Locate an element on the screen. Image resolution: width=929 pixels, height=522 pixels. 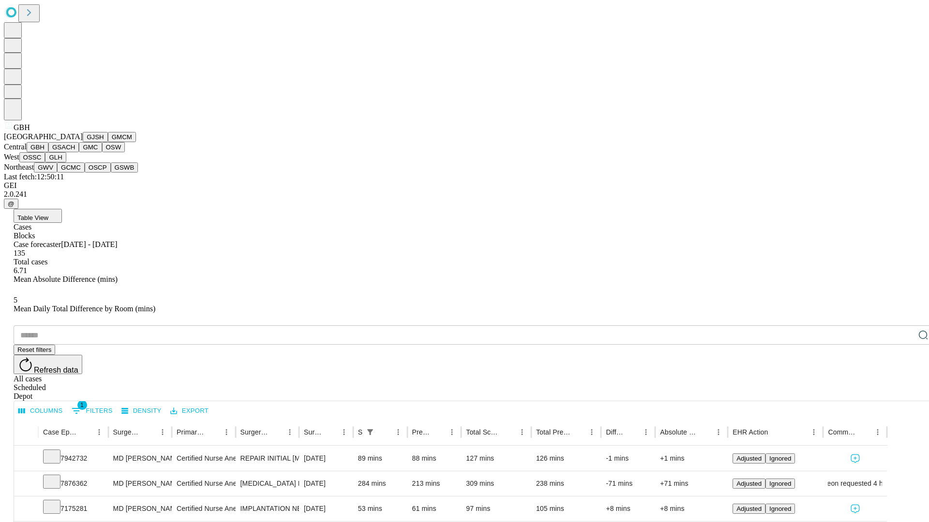
button: GSACH is located at coordinates (63, 147).